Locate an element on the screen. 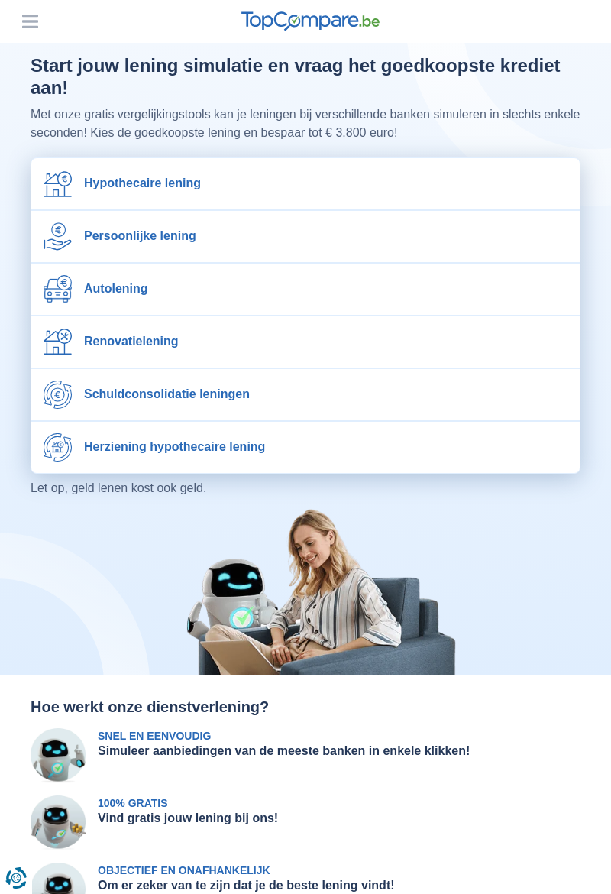  span: Hypothecaire lening is located at coordinates (142, 183).